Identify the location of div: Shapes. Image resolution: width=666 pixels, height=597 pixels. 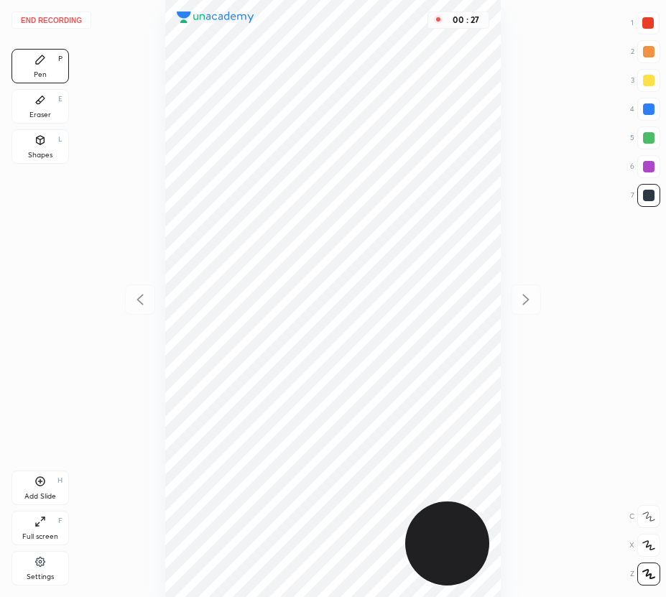
(40, 155).